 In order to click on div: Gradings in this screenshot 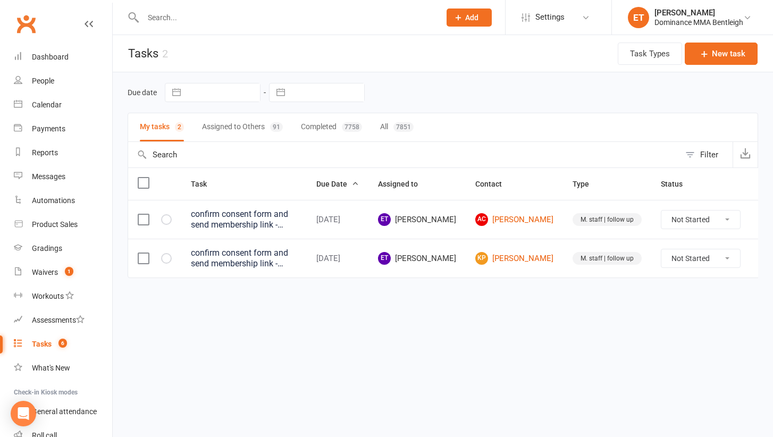, I will do `click(47, 248)`.